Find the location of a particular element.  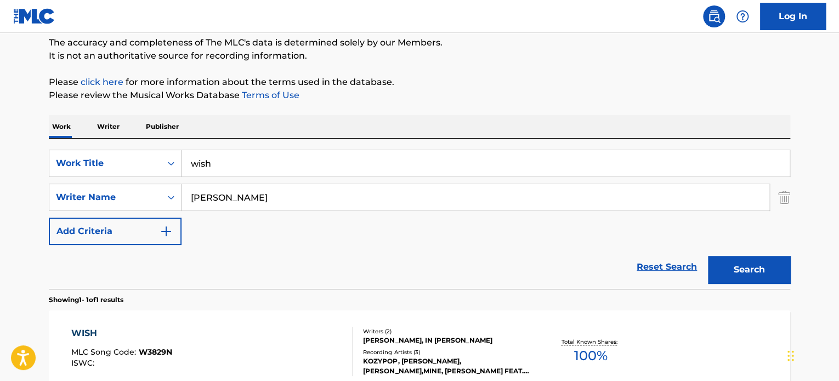

span: W3829N is located at coordinates (155, 352).